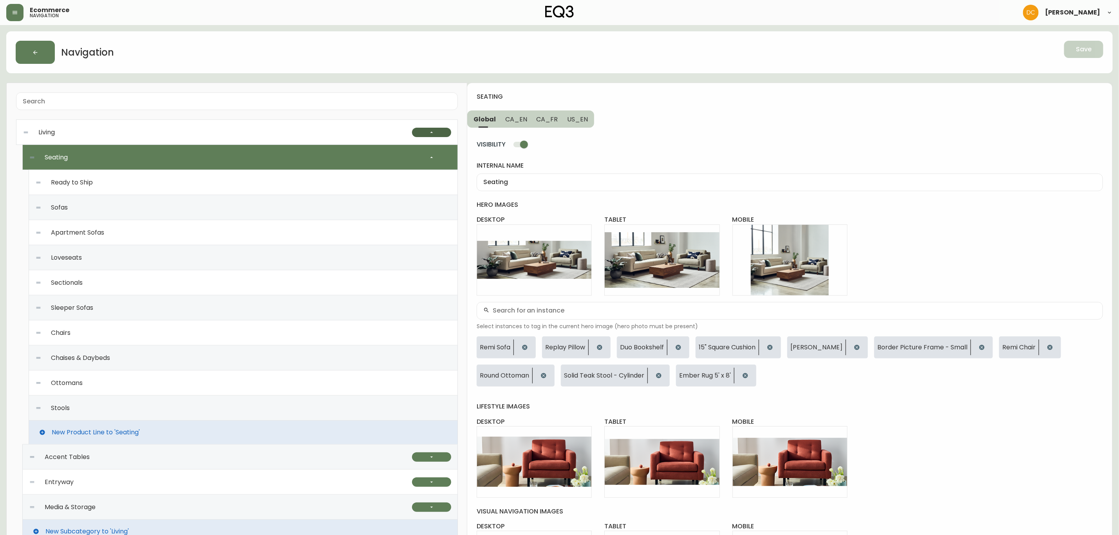  What do you see at coordinates (237, 101) in the screenshot?
I see `input: Search` at bounding box center [237, 101].